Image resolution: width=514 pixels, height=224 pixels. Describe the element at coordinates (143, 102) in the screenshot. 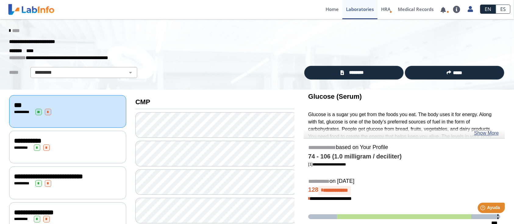

I see `b: CMP` at that location.